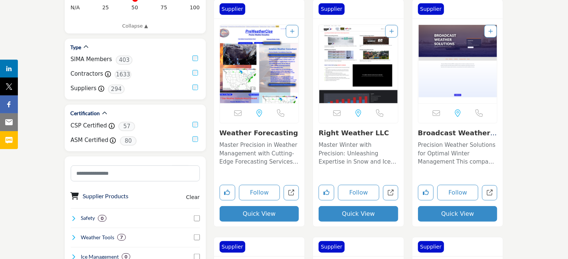  I want to click on a: Master Precision in Weather Management with Cutting-Edge Forecasting Services This company operat..., so click(260, 152).